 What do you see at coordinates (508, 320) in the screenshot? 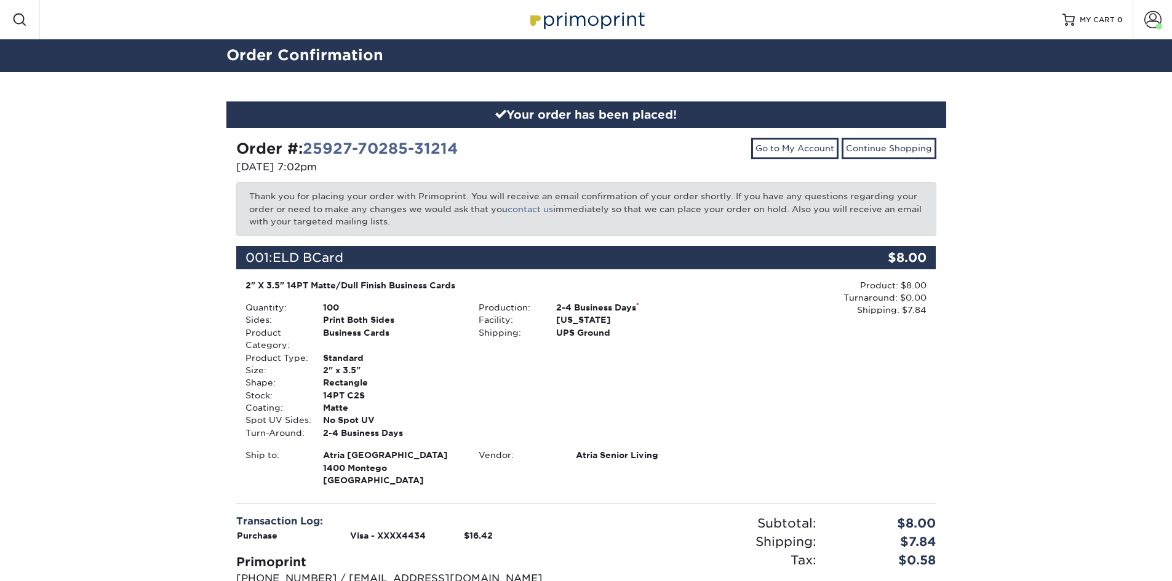
I see `div: Facility:` at bounding box center [508, 320].